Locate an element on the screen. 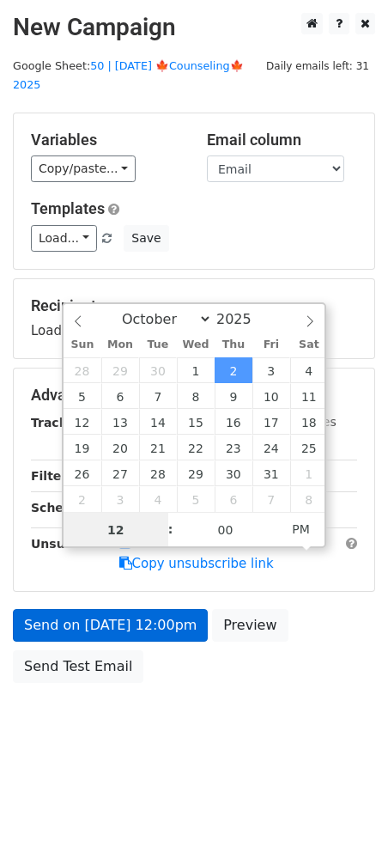  span: Click to toggle is located at coordinates (301, 529).